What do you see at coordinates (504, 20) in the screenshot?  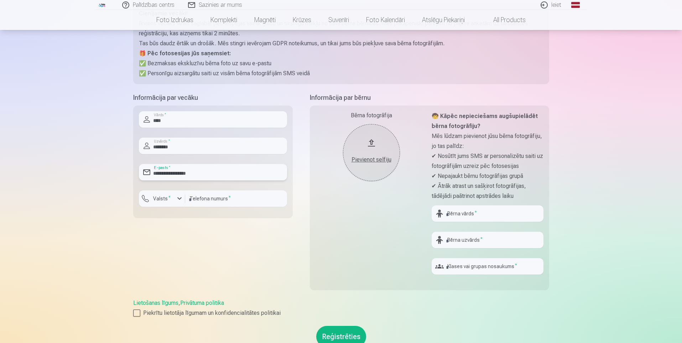 I see `a: All products` at bounding box center [504, 20].